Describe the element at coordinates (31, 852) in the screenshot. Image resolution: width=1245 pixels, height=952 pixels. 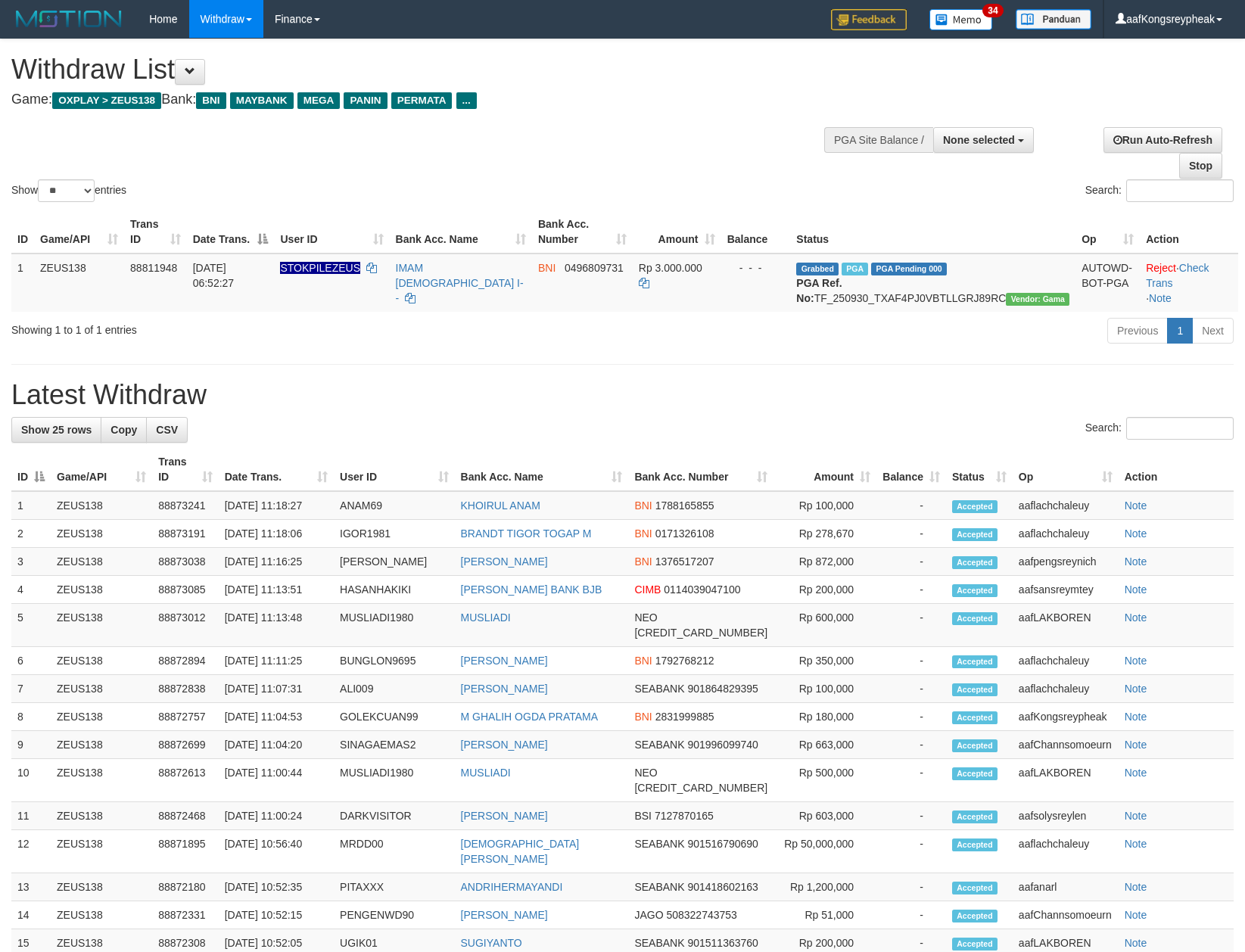
I see `td: 12` at that location.